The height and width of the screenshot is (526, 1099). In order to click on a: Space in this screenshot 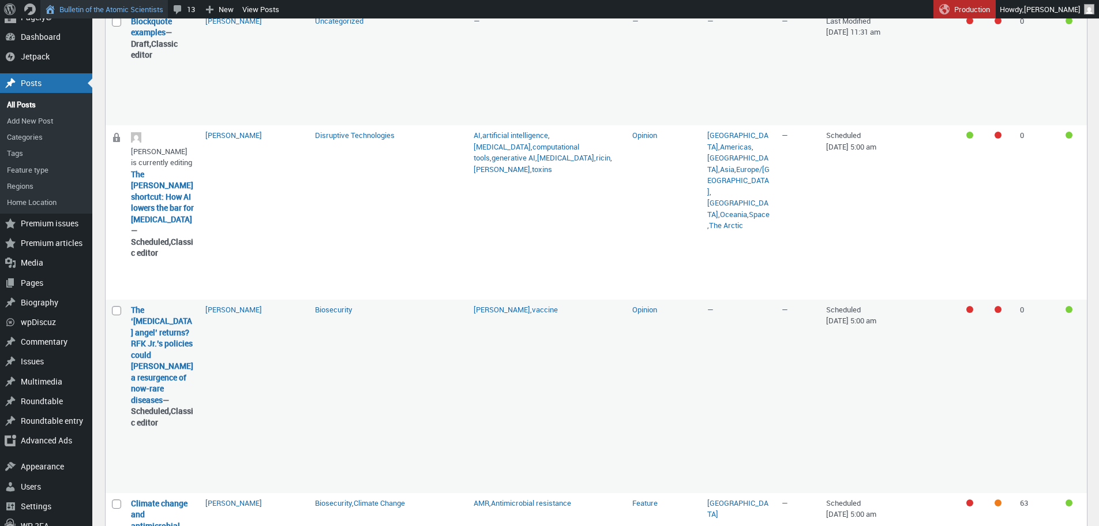, I will do `click(759, 214)`.